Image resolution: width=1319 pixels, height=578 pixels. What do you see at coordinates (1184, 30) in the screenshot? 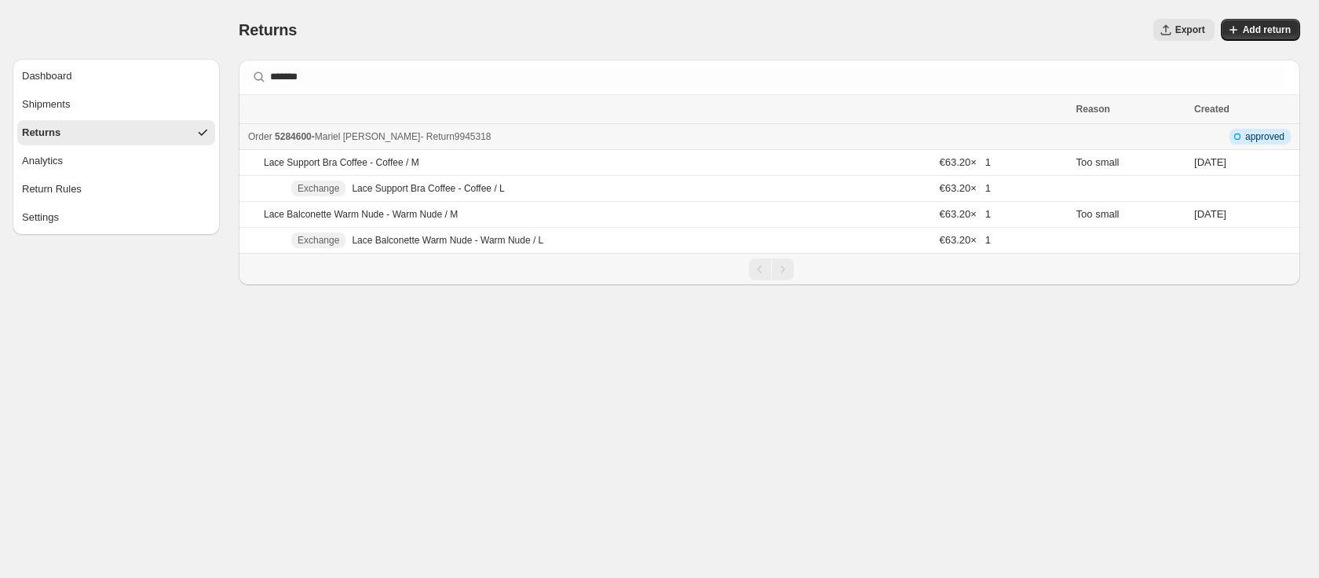
I see `button: Export` at bounding box center [1184, 30].